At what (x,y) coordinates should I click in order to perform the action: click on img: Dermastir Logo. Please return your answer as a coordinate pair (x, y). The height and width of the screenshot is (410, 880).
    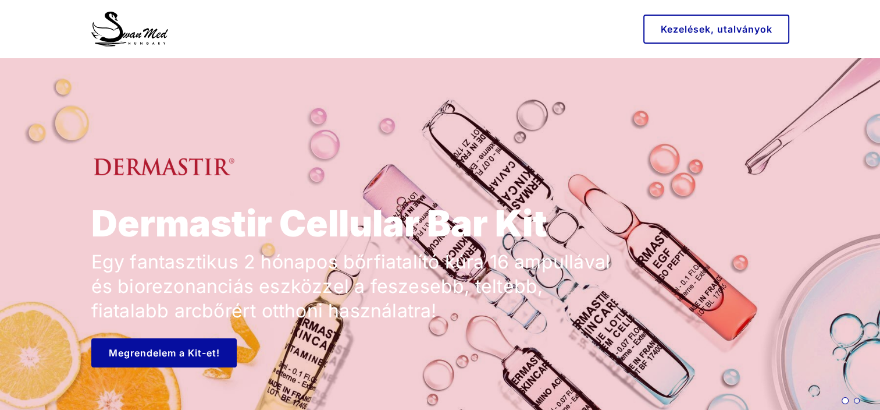
    Looking at the image, I should click on (164, 166).